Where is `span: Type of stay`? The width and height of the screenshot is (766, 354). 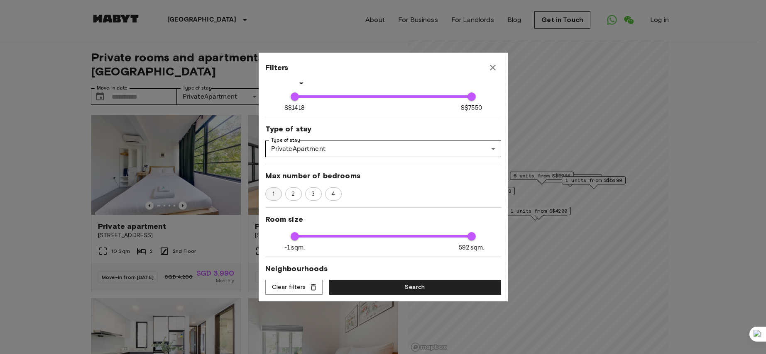 span: Type of stay is located at coordinates (383, 129).